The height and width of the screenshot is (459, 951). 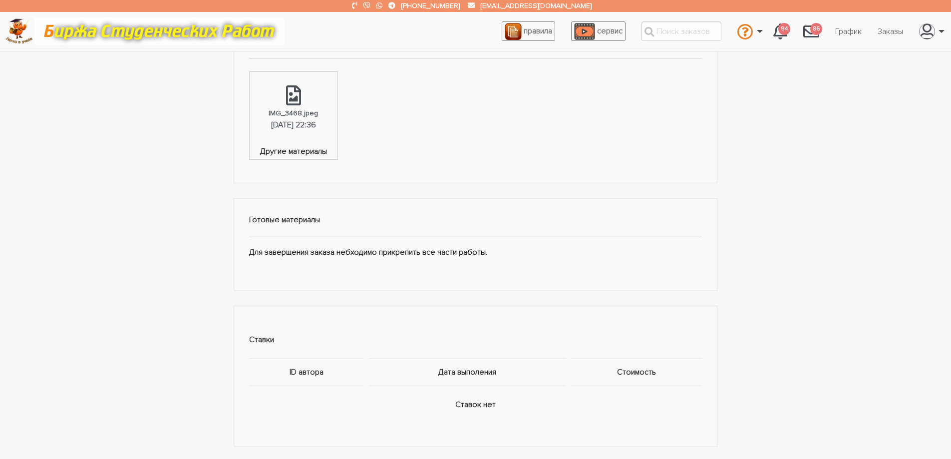 What do you see at coordinates (784, 29) in the screenshot?
I see `span: 94` at bounding box center [784, 29].